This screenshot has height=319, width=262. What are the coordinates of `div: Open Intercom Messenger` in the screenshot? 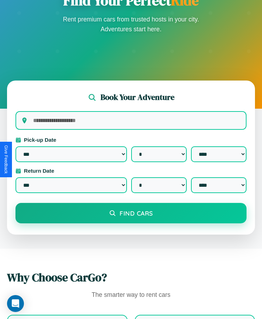 It's located at (15, 303).